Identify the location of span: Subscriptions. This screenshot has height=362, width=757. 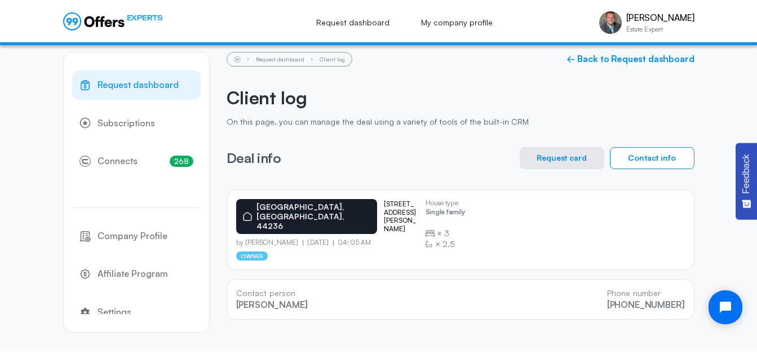
(126, 123).